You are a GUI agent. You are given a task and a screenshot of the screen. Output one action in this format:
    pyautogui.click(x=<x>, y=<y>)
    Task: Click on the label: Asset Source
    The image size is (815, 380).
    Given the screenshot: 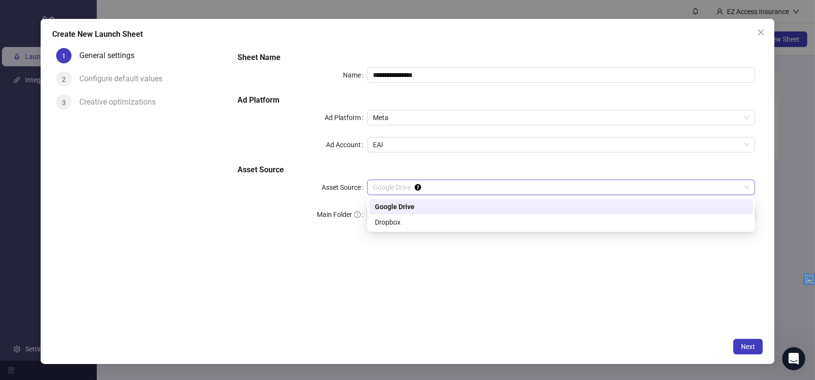 What is the action you would take?
    pyautogui.click(x=344, y=187)
    